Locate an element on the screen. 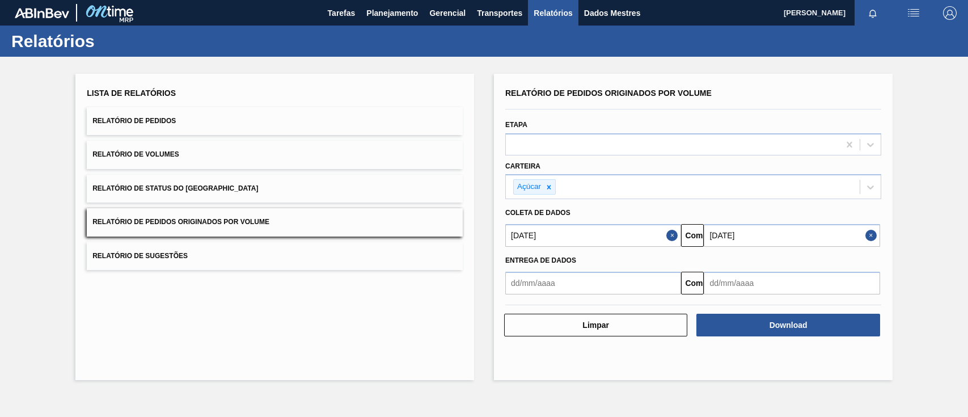 This screenshot has height=417, width=968. button: Relatório de Pedidos Originados por Volume is located at coordinates (275, 222).